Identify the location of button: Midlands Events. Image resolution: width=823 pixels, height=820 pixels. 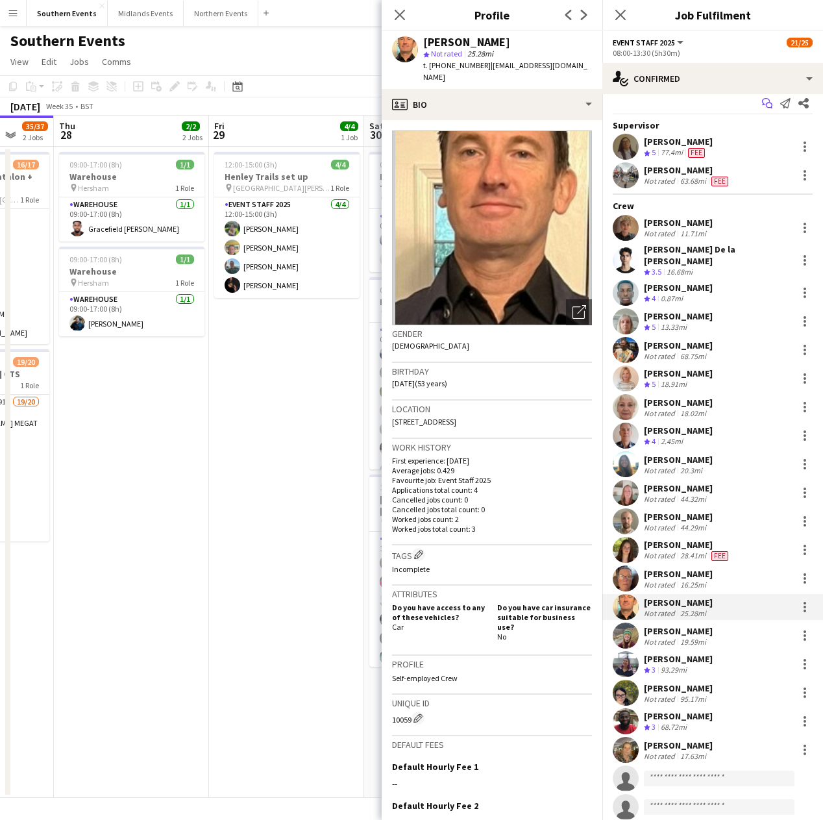
(145, 13).